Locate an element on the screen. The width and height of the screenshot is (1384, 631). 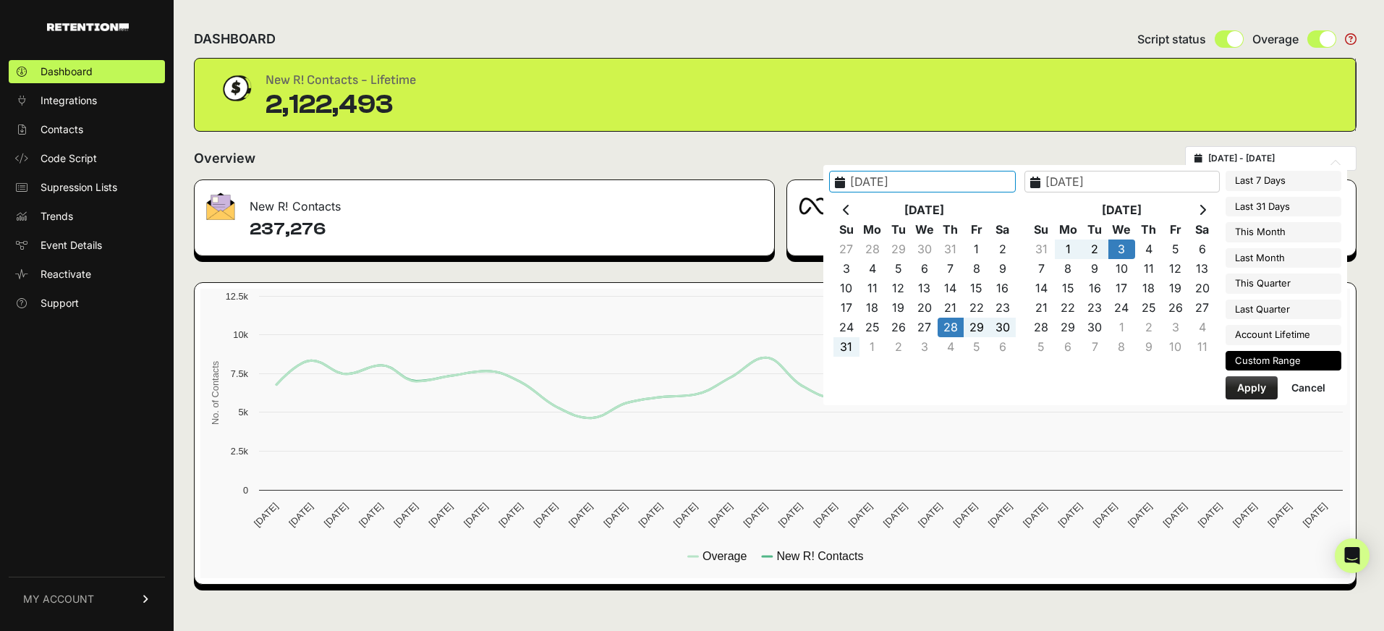
text: Overage is located at coordinates (724, 556).